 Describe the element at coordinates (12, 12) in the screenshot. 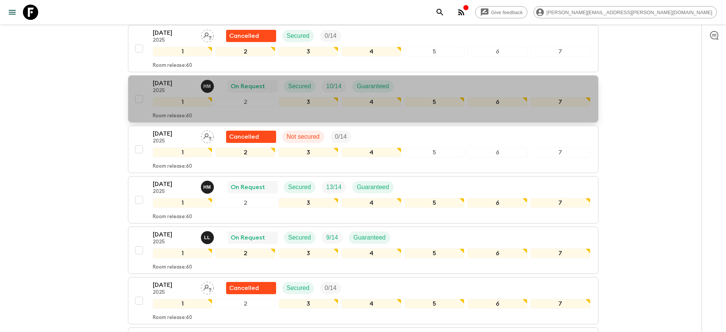

I see `button: menu` at that location.